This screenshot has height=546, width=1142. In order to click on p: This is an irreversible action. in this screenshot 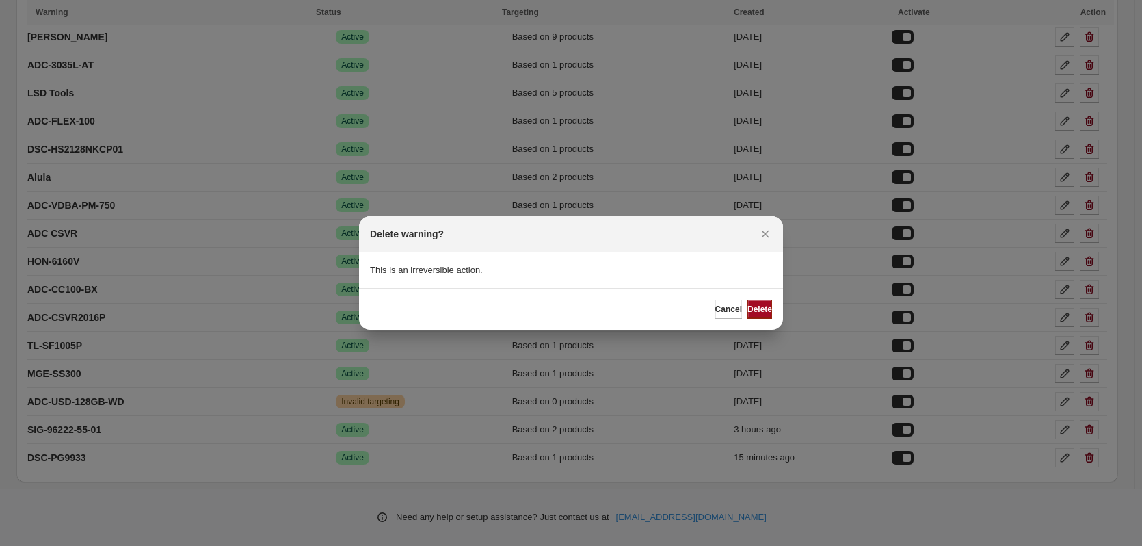, I will do `click(571, 270)`.